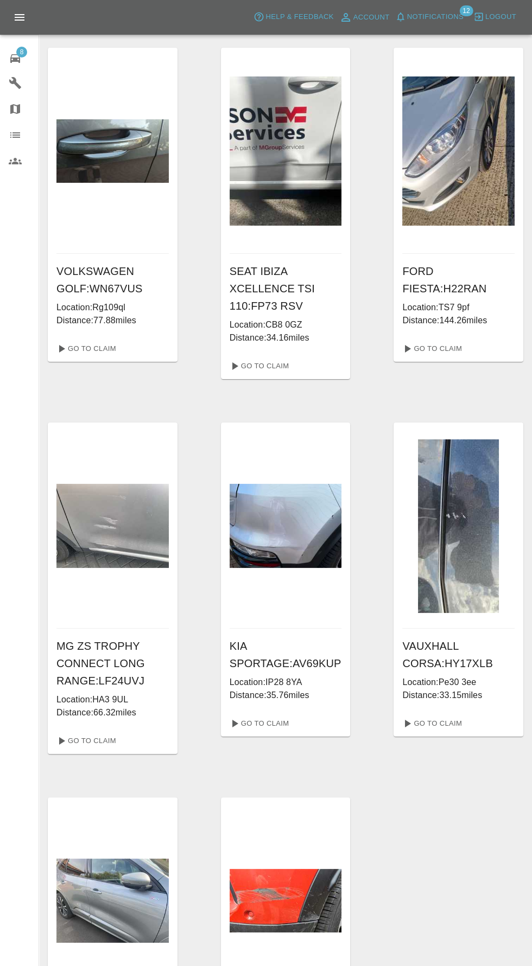  Describe the element at coordinates (364, 17) in the screenshot. I see `a: Account` at that location.